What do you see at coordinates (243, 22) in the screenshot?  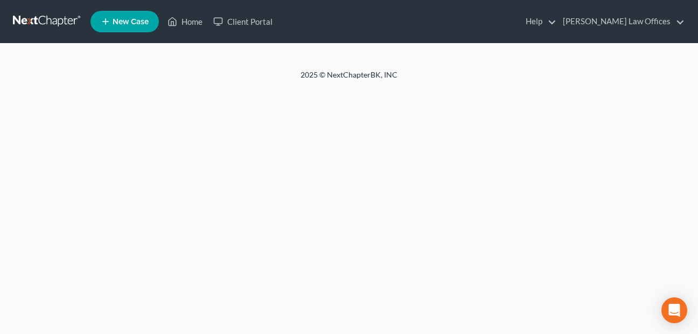 I see `a: Client Portal` at bounding box center [243, 22].